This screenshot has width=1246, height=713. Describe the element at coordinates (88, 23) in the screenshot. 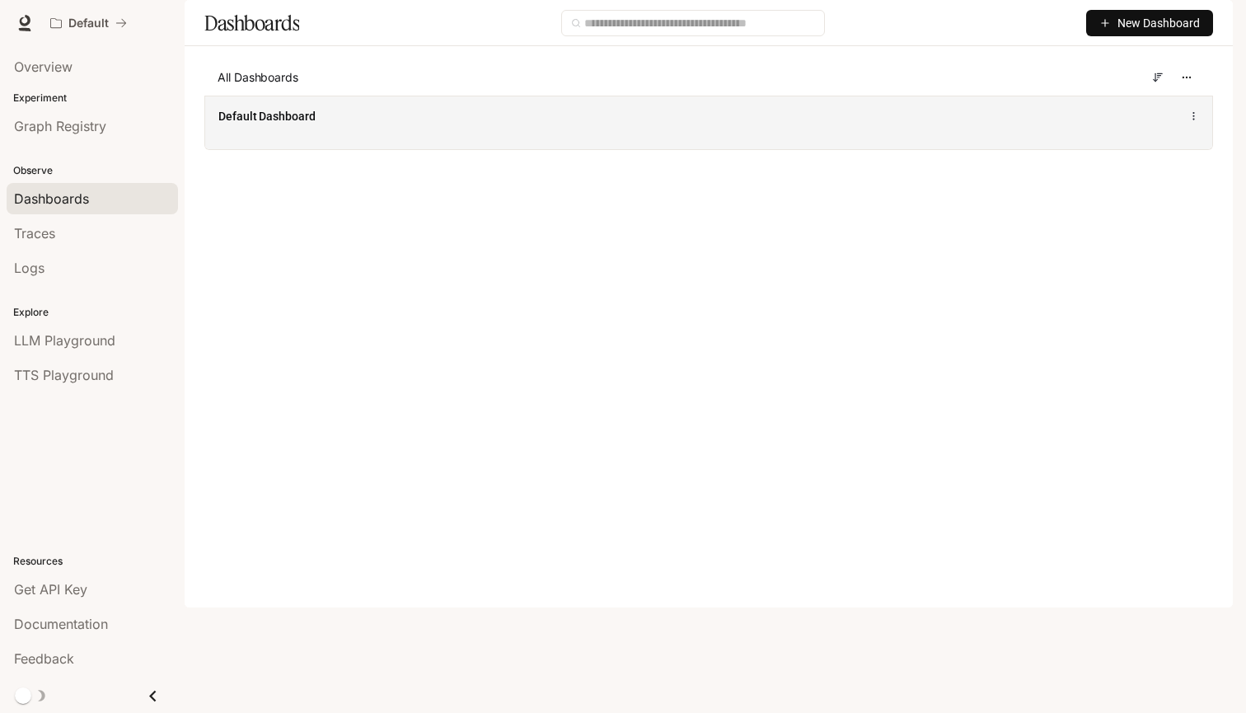

I see `button: All workspaces` at that location.